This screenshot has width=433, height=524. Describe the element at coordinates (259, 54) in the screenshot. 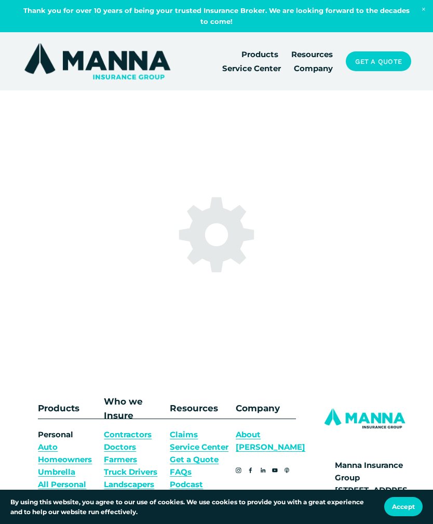

I see `span: Products` at that location.